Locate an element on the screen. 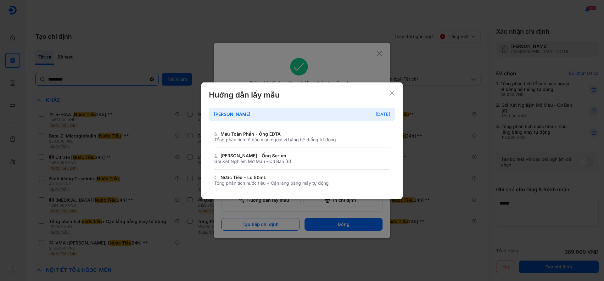 The width and height of the screenshot is (604, 281). div: Nước Tiểu - Lọ 50mL is located at coordinates (243, 177).